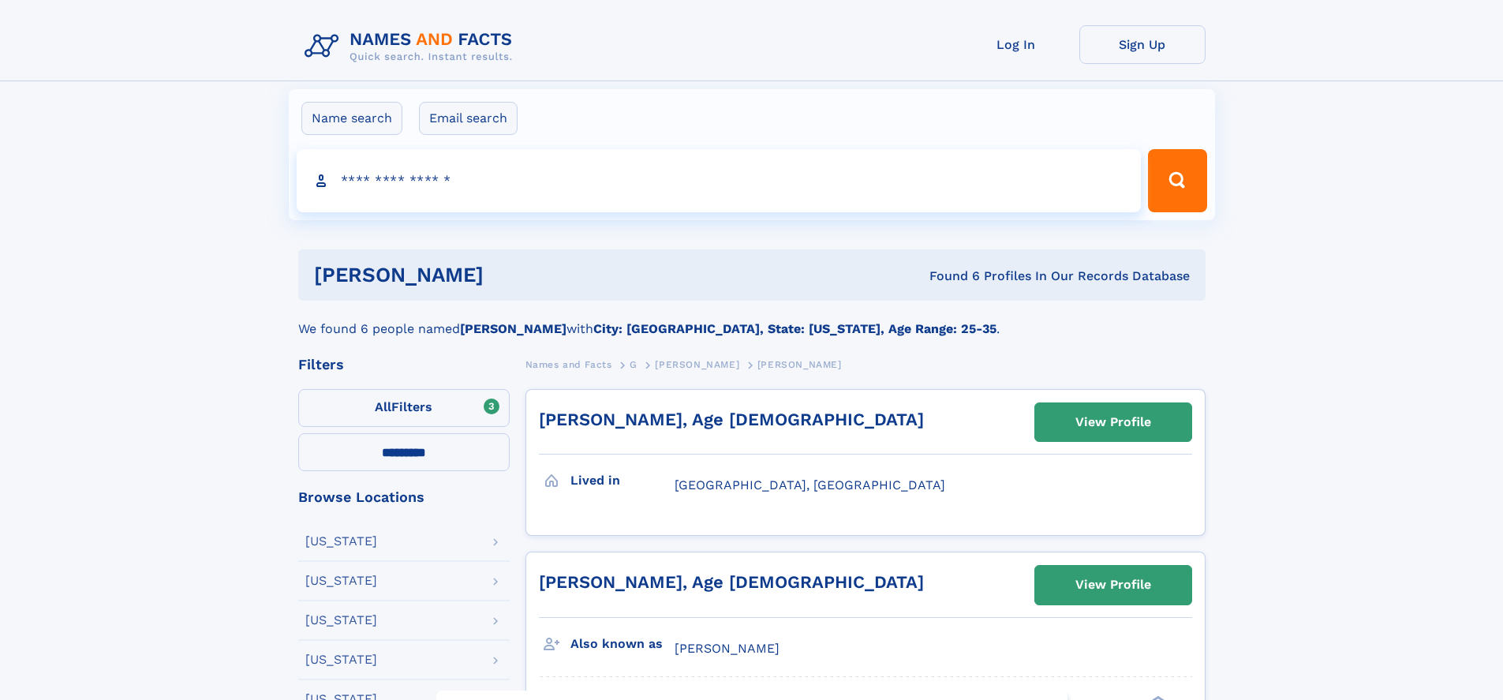  What do you see at coordinates (468, 118) in the screenshot?
I see `label: Email search` at bounding box center [468, 118].